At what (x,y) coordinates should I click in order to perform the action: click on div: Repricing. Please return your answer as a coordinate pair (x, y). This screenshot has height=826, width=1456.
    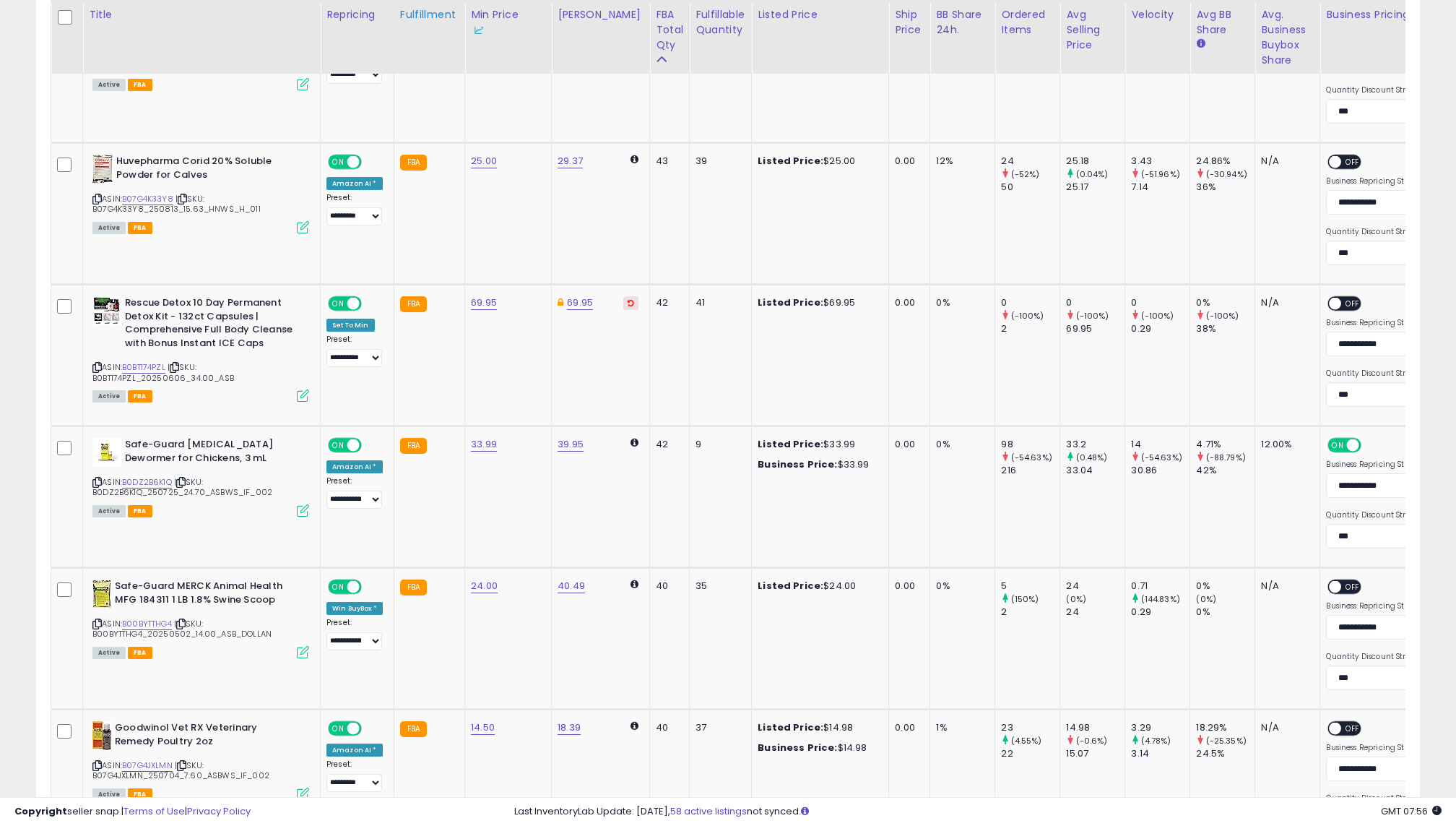
    Looking at the image, I should click on (357, 14).